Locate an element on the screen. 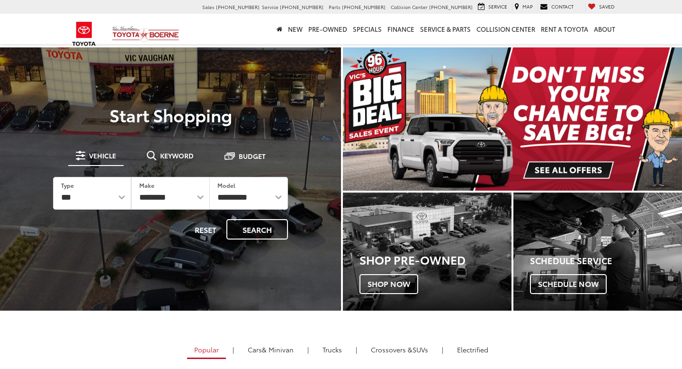 The image size is (682, 369). div: carousel slide number 1 of 1 is located at coordinates (513, 119).